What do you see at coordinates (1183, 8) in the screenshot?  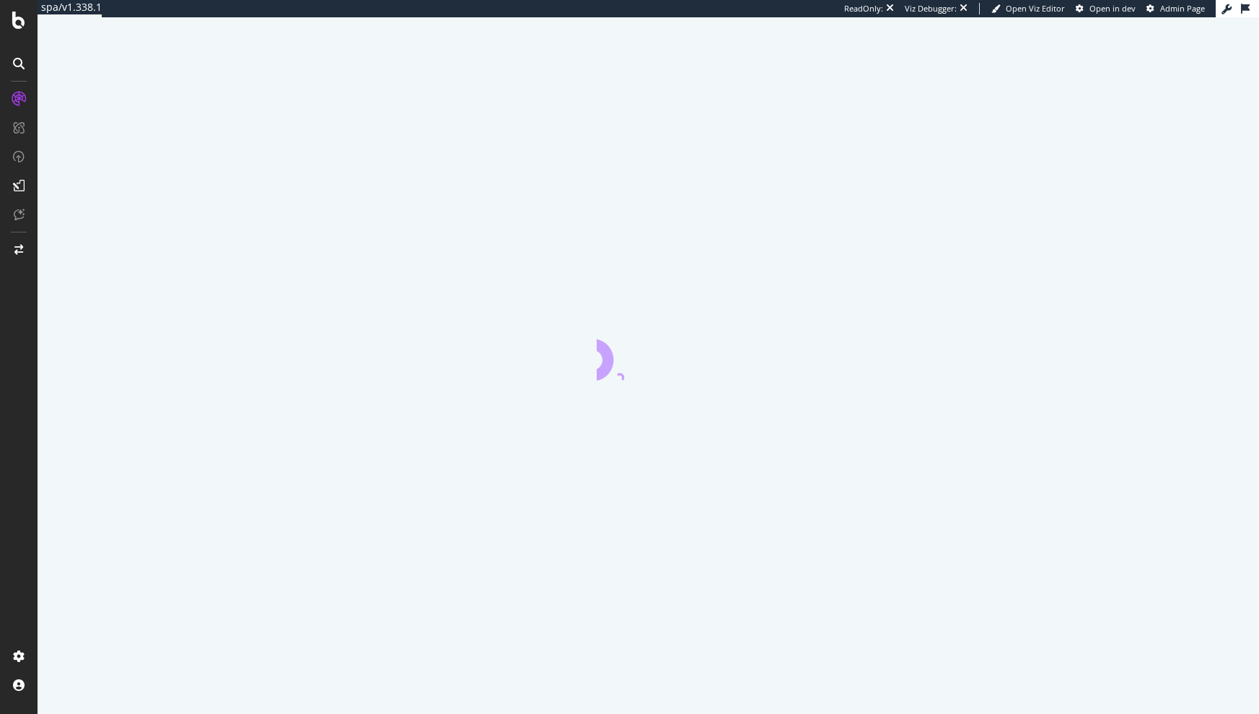 I see `span: Admin Page` at bounding box center [1183, 8].